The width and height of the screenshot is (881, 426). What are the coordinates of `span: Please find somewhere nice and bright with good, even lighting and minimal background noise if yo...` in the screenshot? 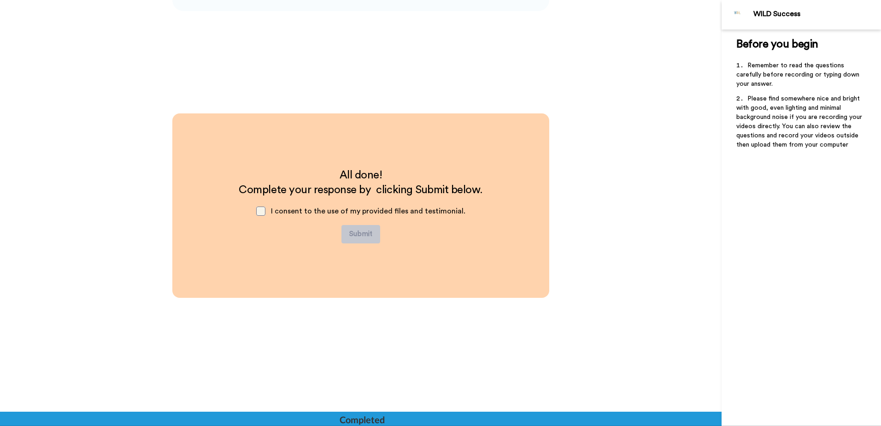 It's located at (800, 122).